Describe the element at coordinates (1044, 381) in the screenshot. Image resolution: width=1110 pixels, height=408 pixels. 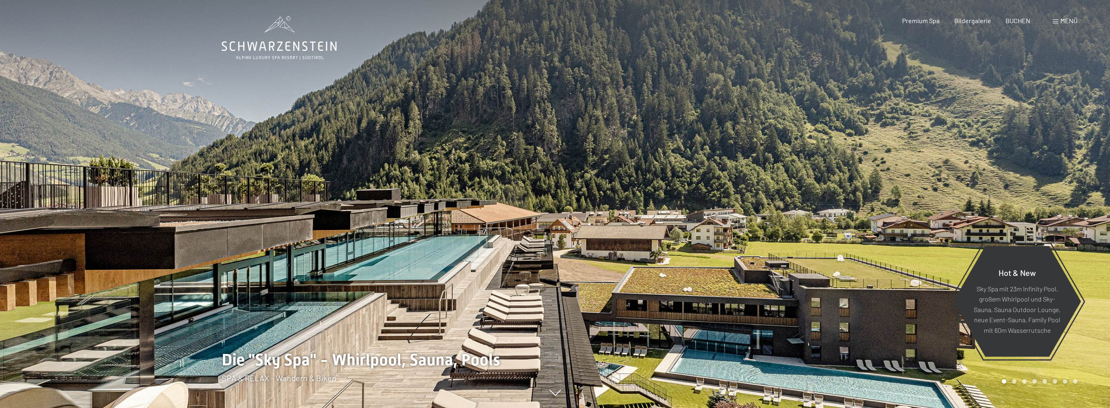
I see `div: Carousel Page 5` at that location.